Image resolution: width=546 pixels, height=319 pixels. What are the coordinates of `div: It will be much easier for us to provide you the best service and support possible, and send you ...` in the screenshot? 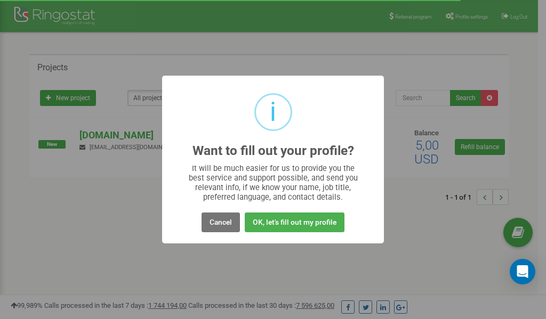 It's located at (273, 183).